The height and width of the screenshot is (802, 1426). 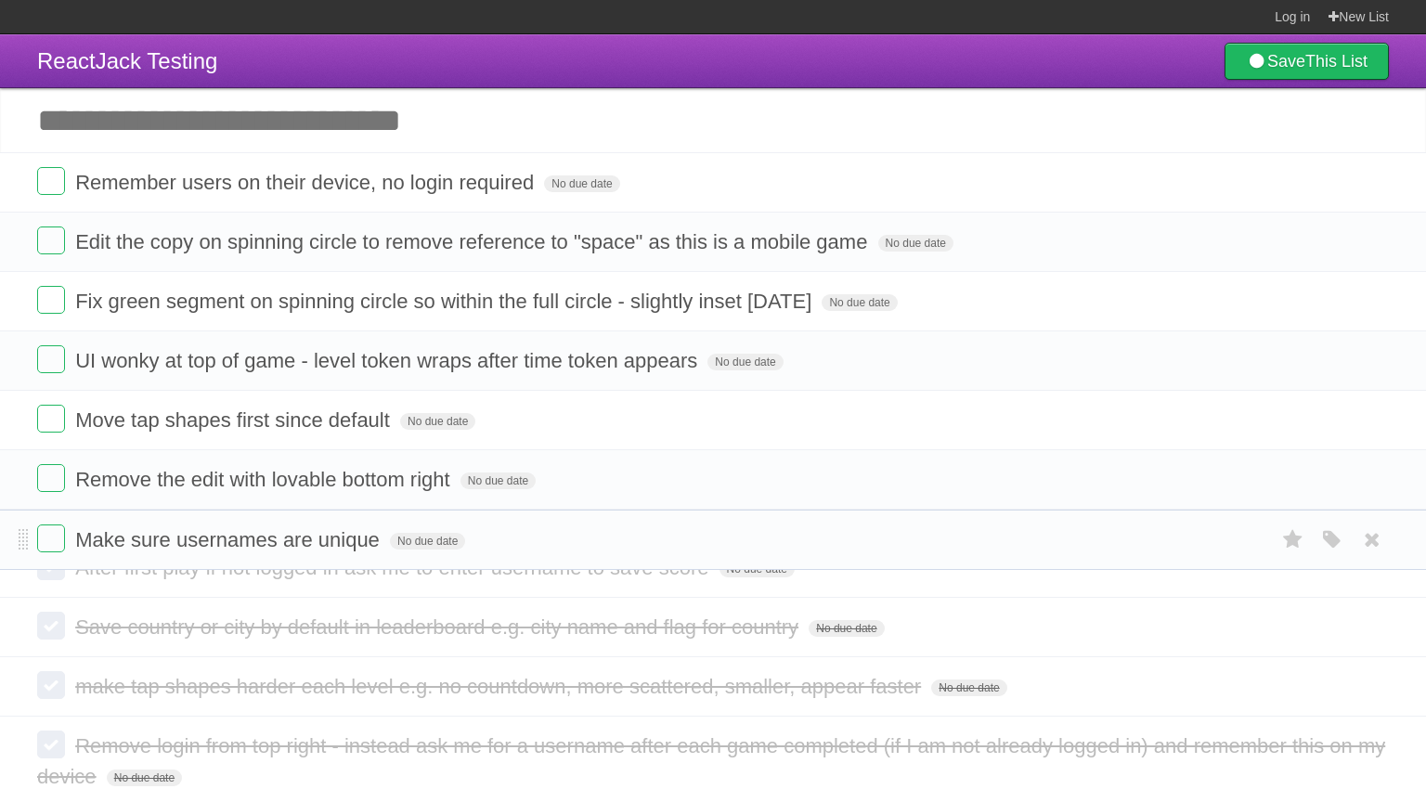 I want to click on span: Remove the edit with lovable bottom right, so click(x=264, y=479).